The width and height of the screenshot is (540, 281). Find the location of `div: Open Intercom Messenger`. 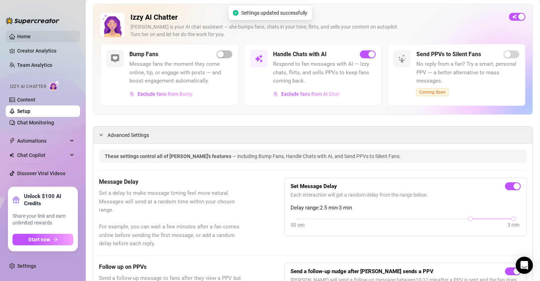

div: Open Intercom Messenger is located at coordinates (524, 265).